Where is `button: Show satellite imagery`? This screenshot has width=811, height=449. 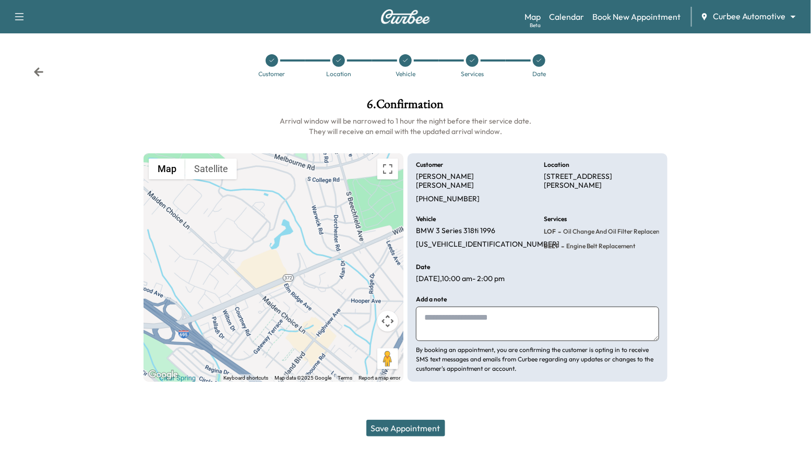
button: Show satellite imagery is located at coordinates (211, 169).